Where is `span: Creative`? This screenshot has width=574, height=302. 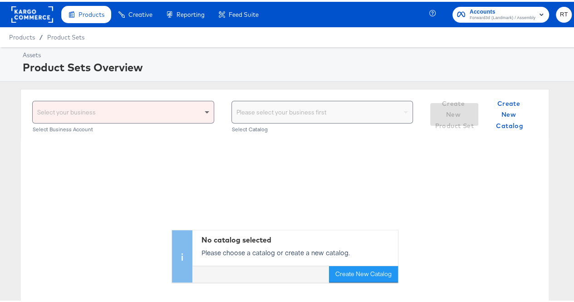 span: Creative is located at coordinates (140, 13).